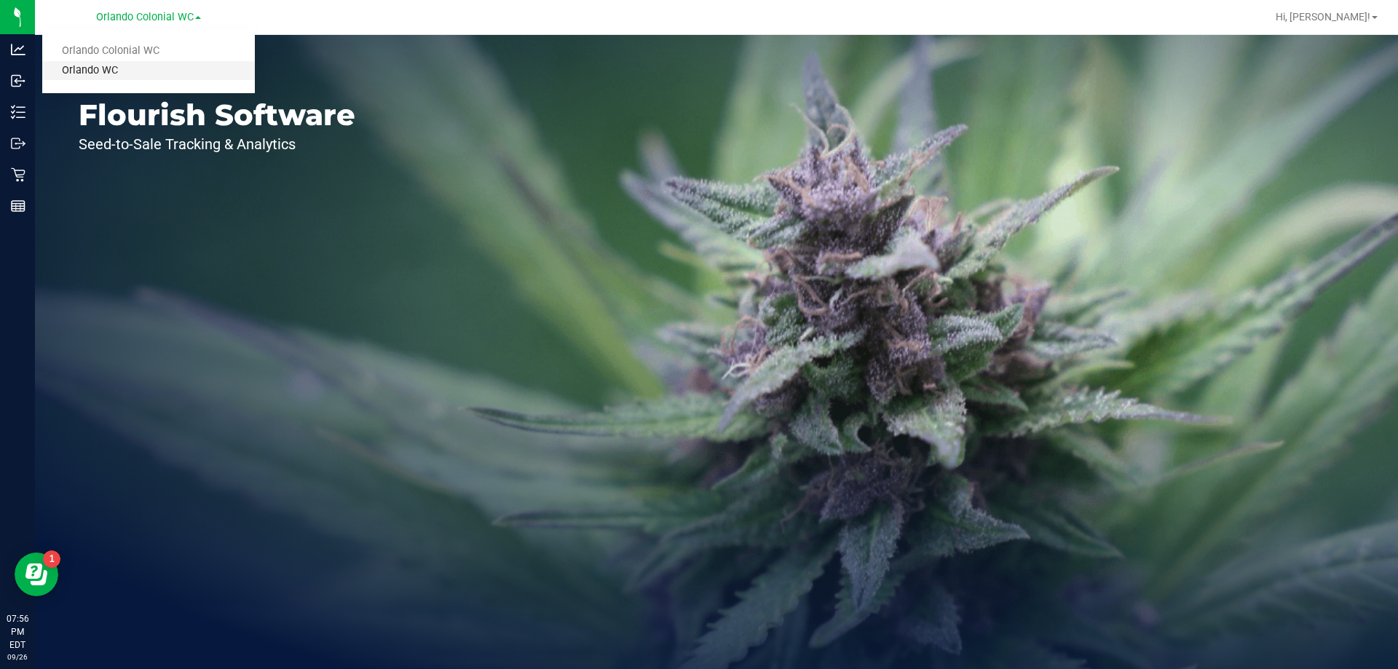 The height and width of the screenshot is (669, 1398). Describe the element at coordinates (17, 657) in the screenshot. I see `p: 09/26` at that location.